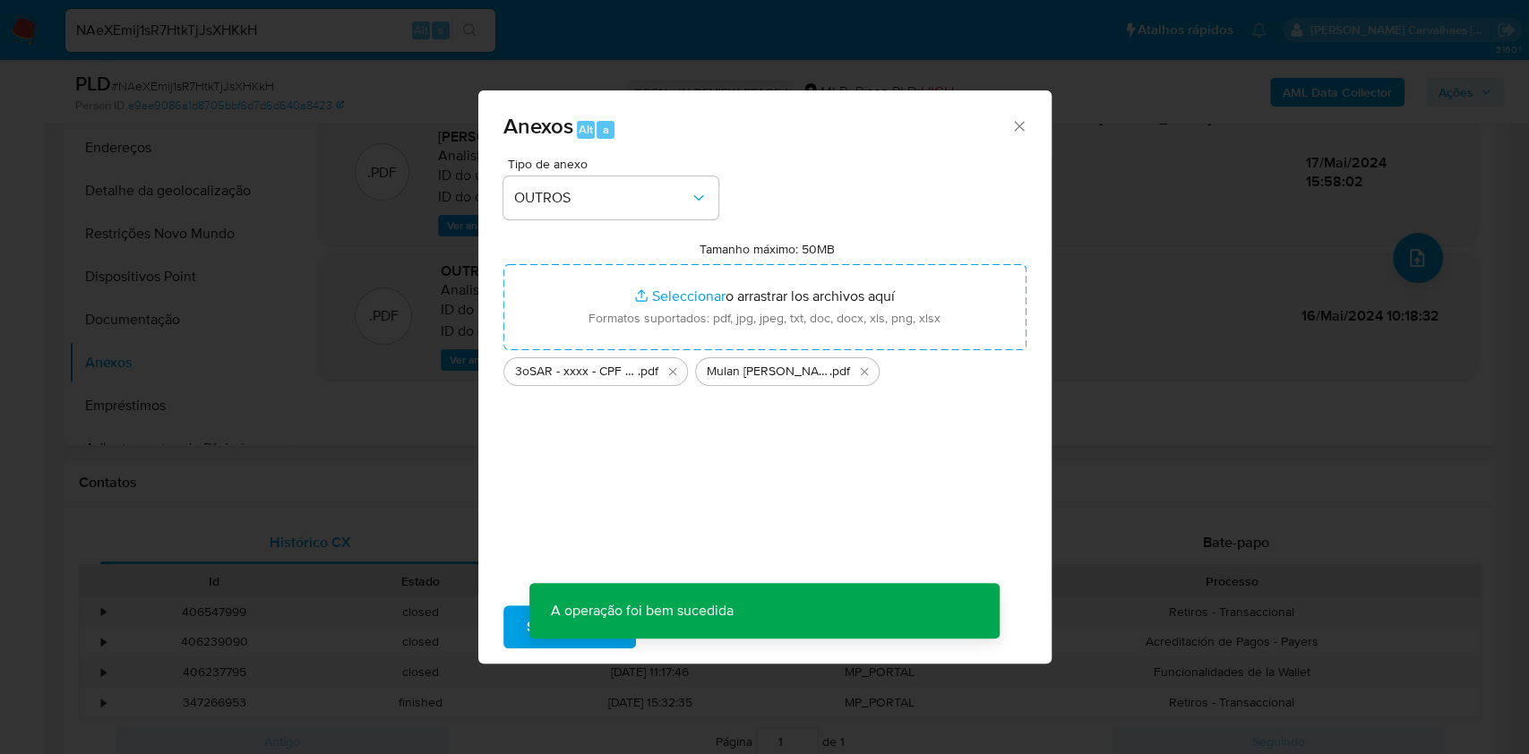  I want to click on span: Alt, so click(586, 129).